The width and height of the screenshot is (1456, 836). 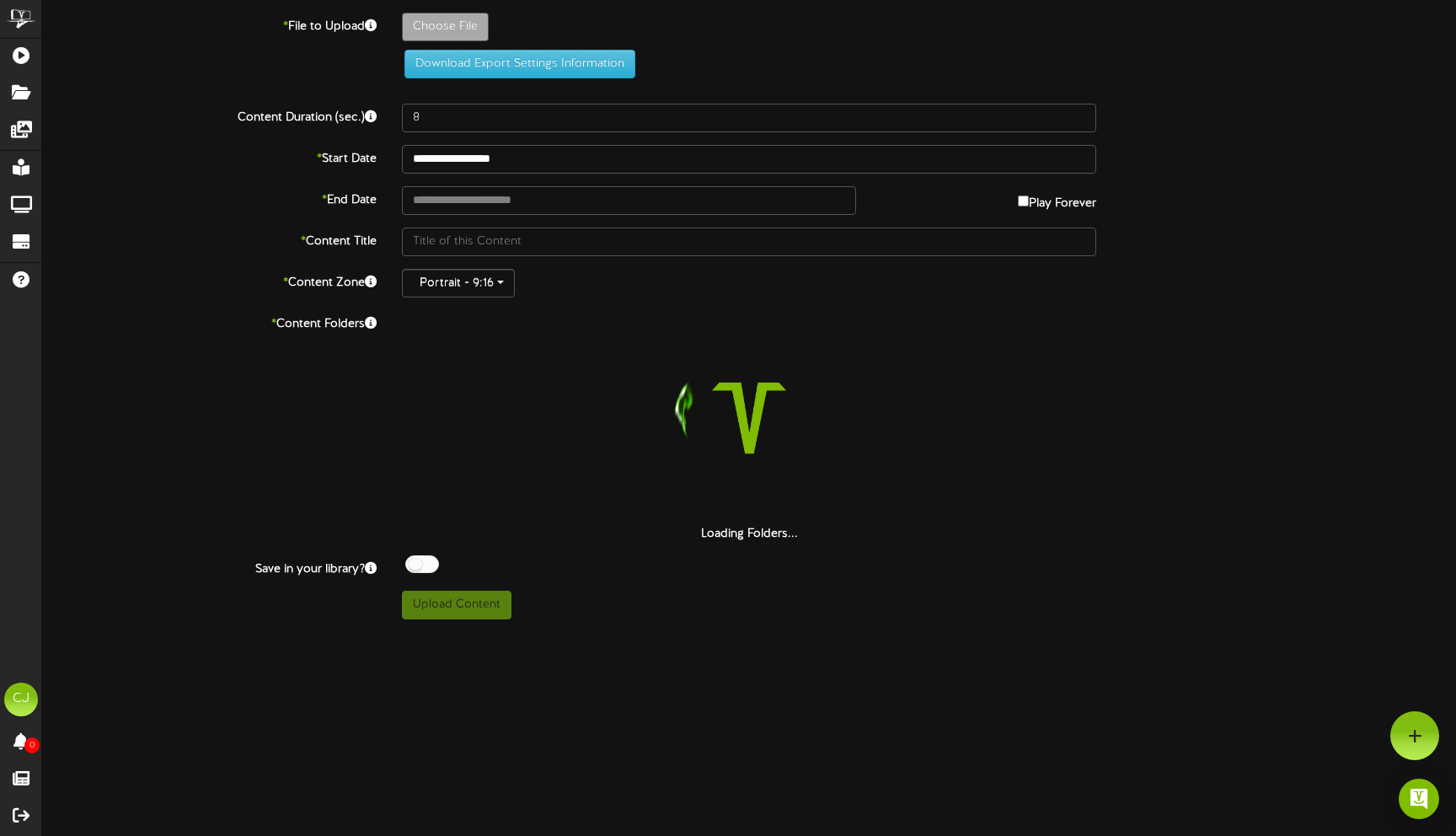 I want to click on strong: Loading Folders..., so click(x=749, y=533).